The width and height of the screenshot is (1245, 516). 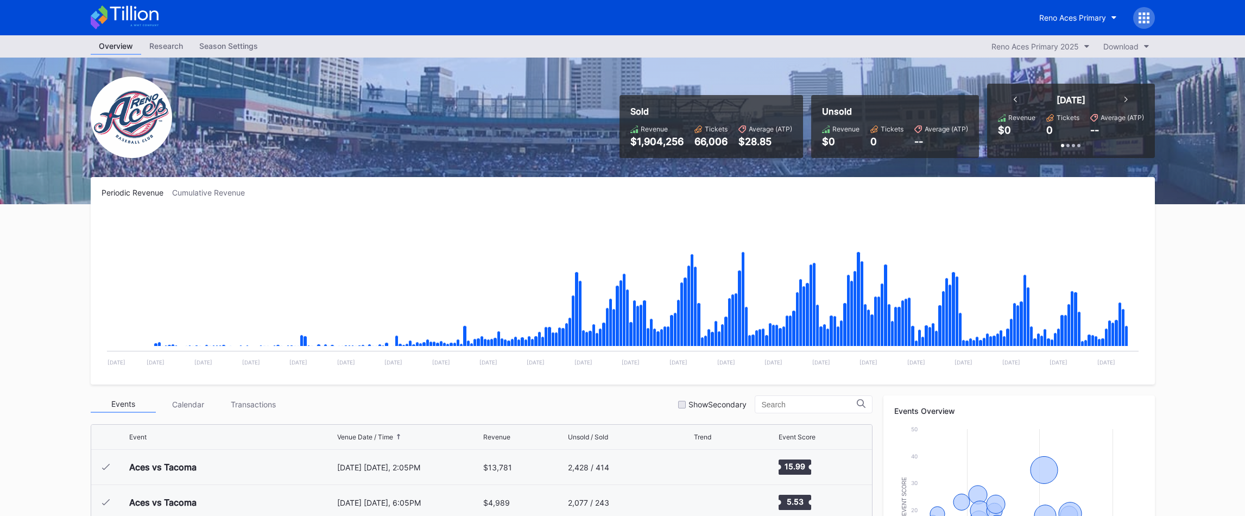 I want to click on text: 5.53, so click(x=795, y=501).